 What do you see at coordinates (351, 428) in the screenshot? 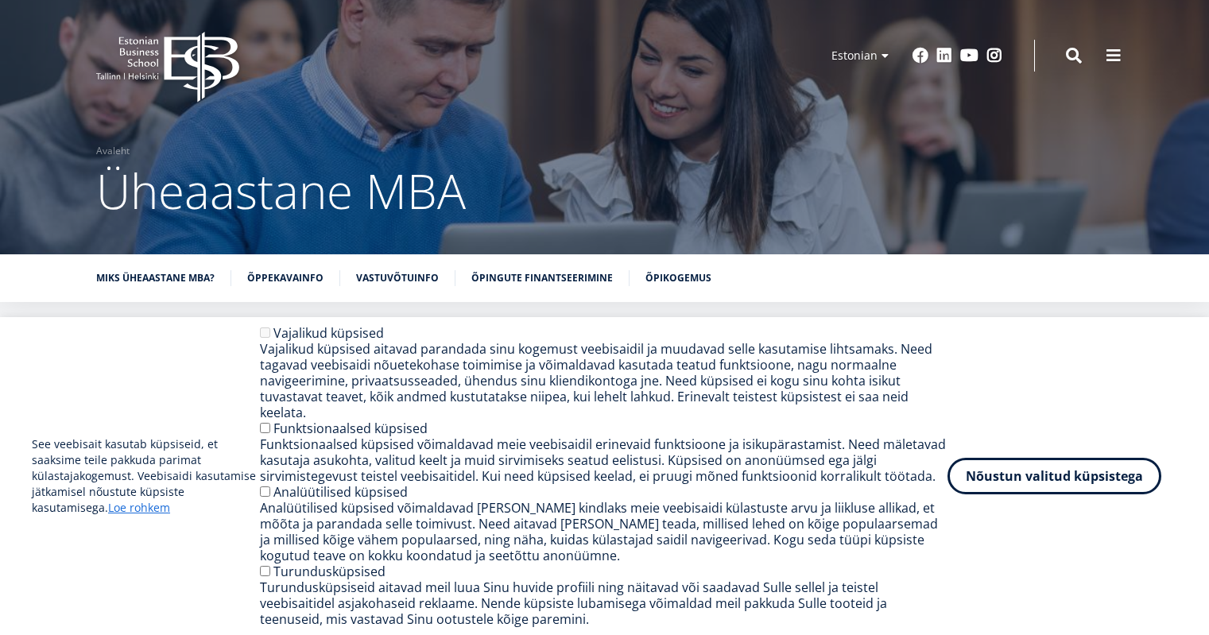
I see `label: Funktsionaalsed küpsised` at bounding box center [351, 428].